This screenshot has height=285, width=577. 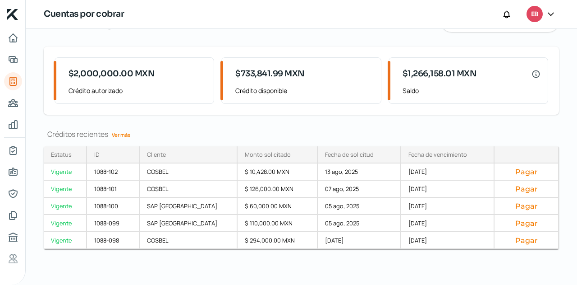 I want to click on h1: Cuentas por cobrar, so click(x=84, y=14).